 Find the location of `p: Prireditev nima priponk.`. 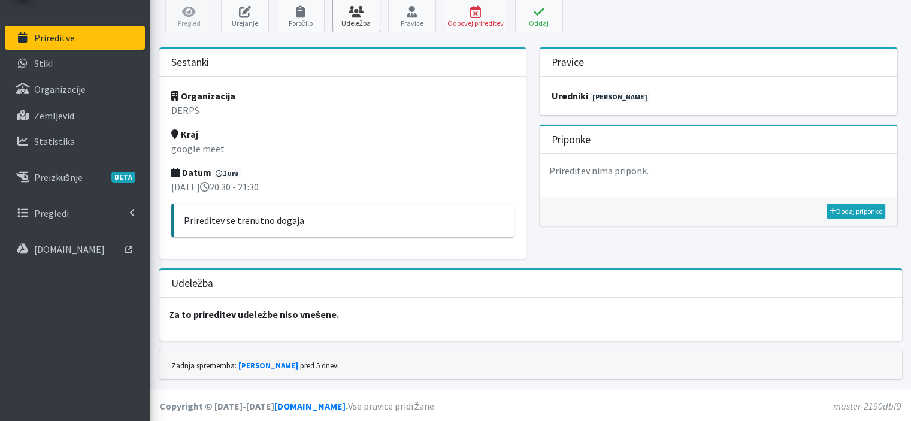

p: Prireditev nima priponk. is located at coordinates (719, 171).